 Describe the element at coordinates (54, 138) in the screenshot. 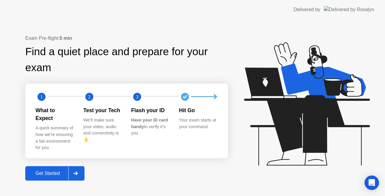

I see `div: A quick summary of how we’re ensuring a fair environment for you` at that location.